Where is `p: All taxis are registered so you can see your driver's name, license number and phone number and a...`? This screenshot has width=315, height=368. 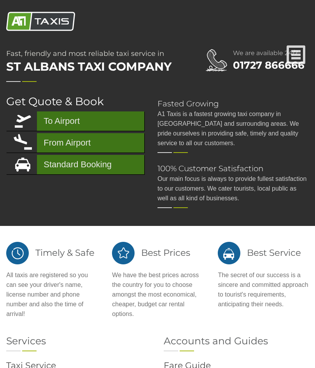 p: All taxis are registered so you can see your driver's name, license number and phone number and a... is located at coordinates (51, 294).